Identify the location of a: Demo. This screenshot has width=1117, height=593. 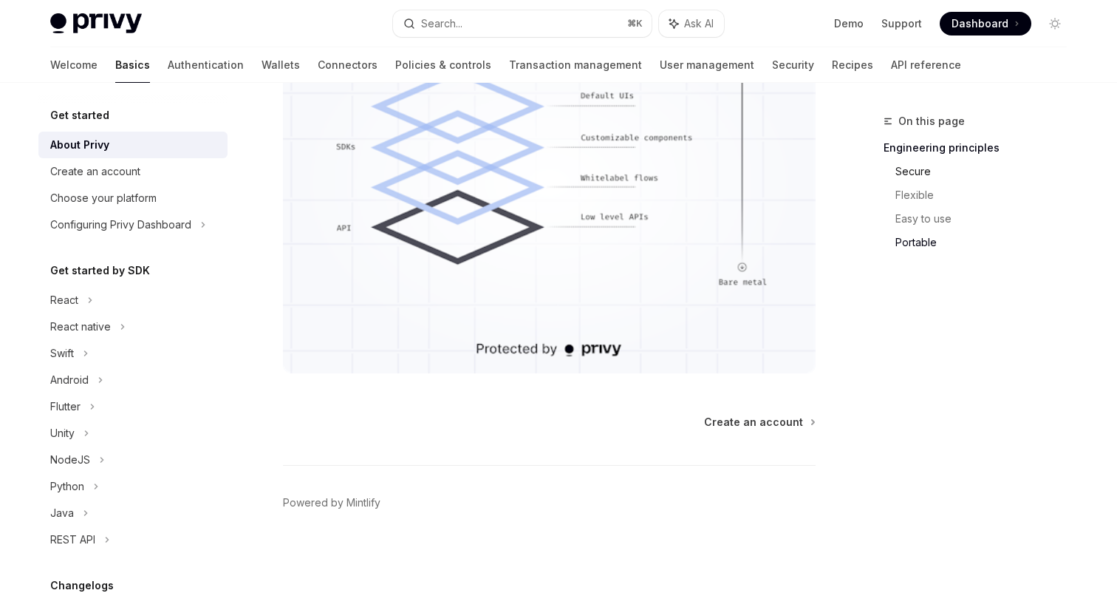
(849, 24).